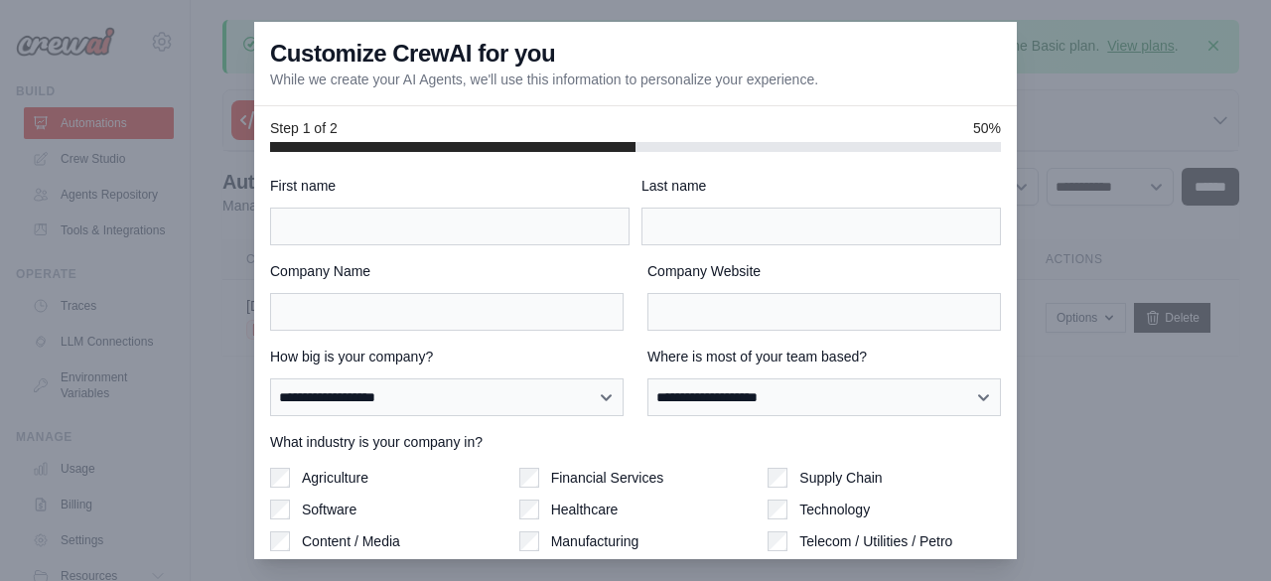 Image resolution: width=1271 pixels, height=581 pixels. What do you see at coordinates (335, 478) in the screenshot?
I see `label: Agriculture` at bounding box center [335, 478].